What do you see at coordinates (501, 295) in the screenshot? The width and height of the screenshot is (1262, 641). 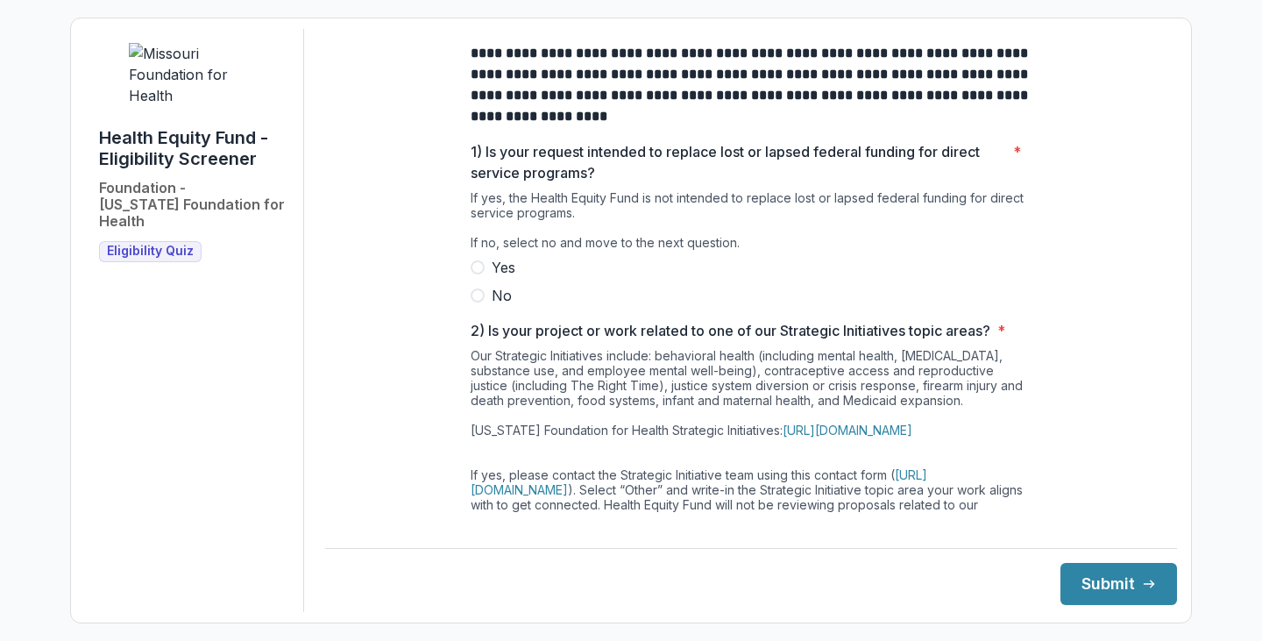 I see `span: No` at bounding box center [501, 295].